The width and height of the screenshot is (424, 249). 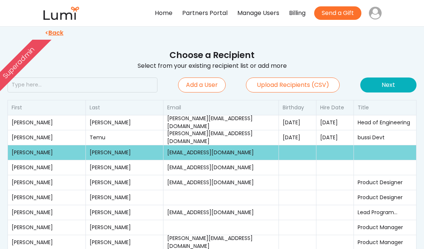 I want to click on div: bussi Devt, so click(x=385, y=138).